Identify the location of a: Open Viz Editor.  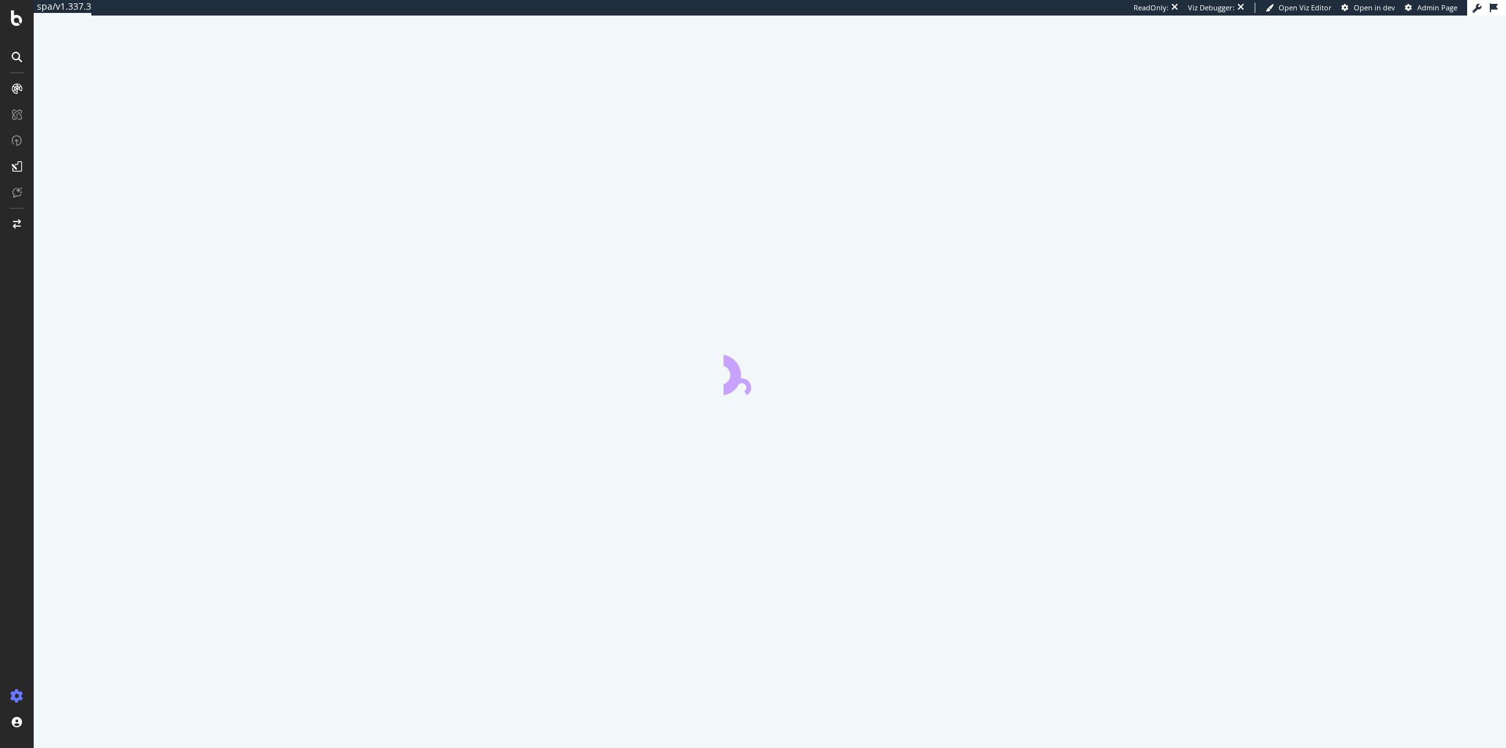
(1299, 8).